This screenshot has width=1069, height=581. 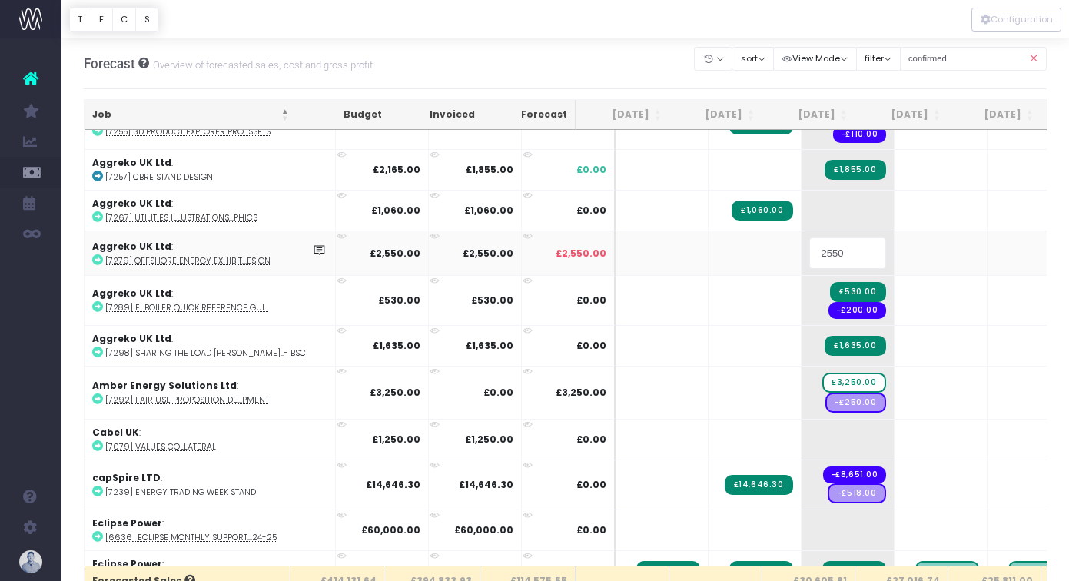 What do you see at coordinates (715, 114) in the screenshot?
I see `th: Jul 25: activate to sort column ascending` at bounding box center [715, 114].